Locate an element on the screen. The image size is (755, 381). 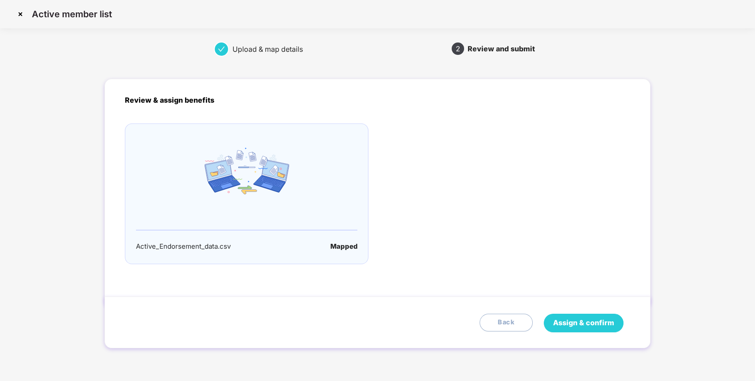
div: Review and submit is located at coordinates (501, 49).